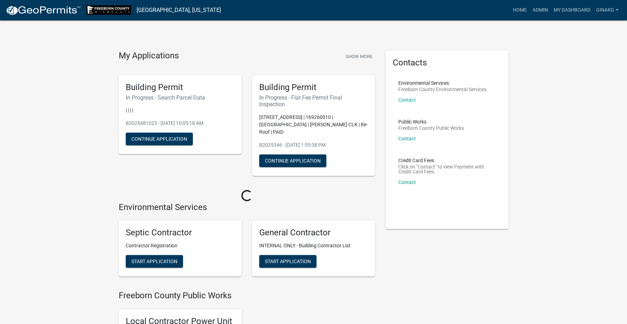 Image resolution: width=627 pixels, height=324 pixels. I want to click on img: Freeborn County, Minnesota, so click(109, 10).